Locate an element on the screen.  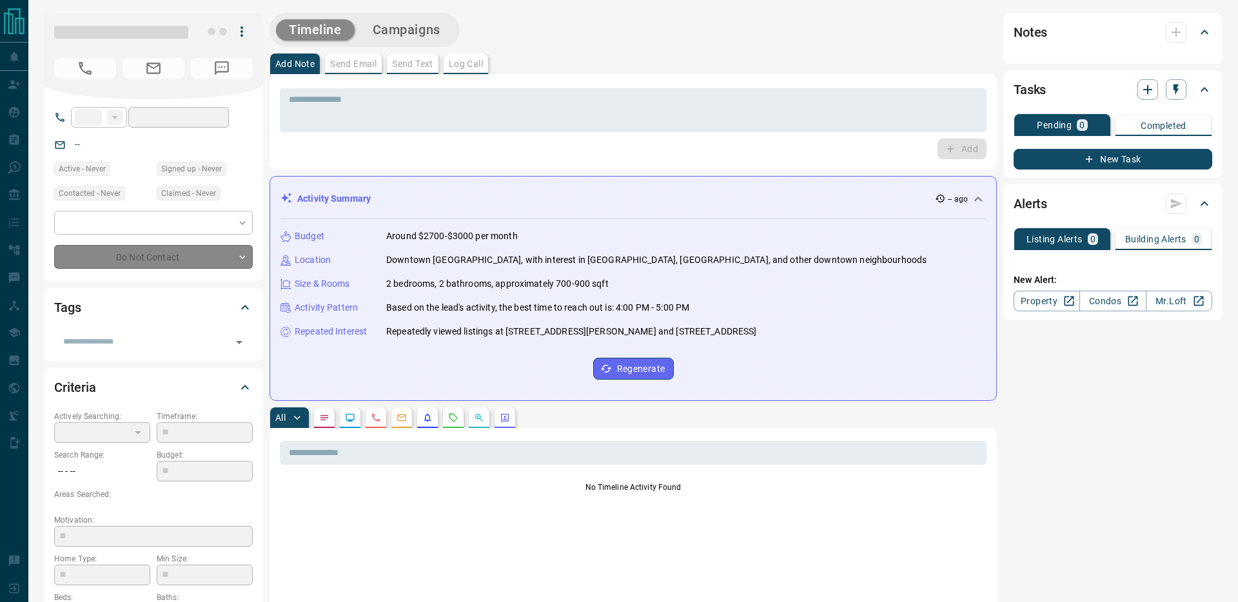
p: Size & Rooms is located at coordinates (322, 284).